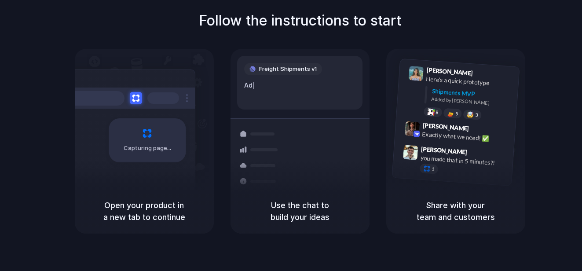 The height and width of the screenshot is (271, 582). Describe the element at coordinates (300, 21) in the screenshot. I see `h1: Follow the instructions to start` at that location.